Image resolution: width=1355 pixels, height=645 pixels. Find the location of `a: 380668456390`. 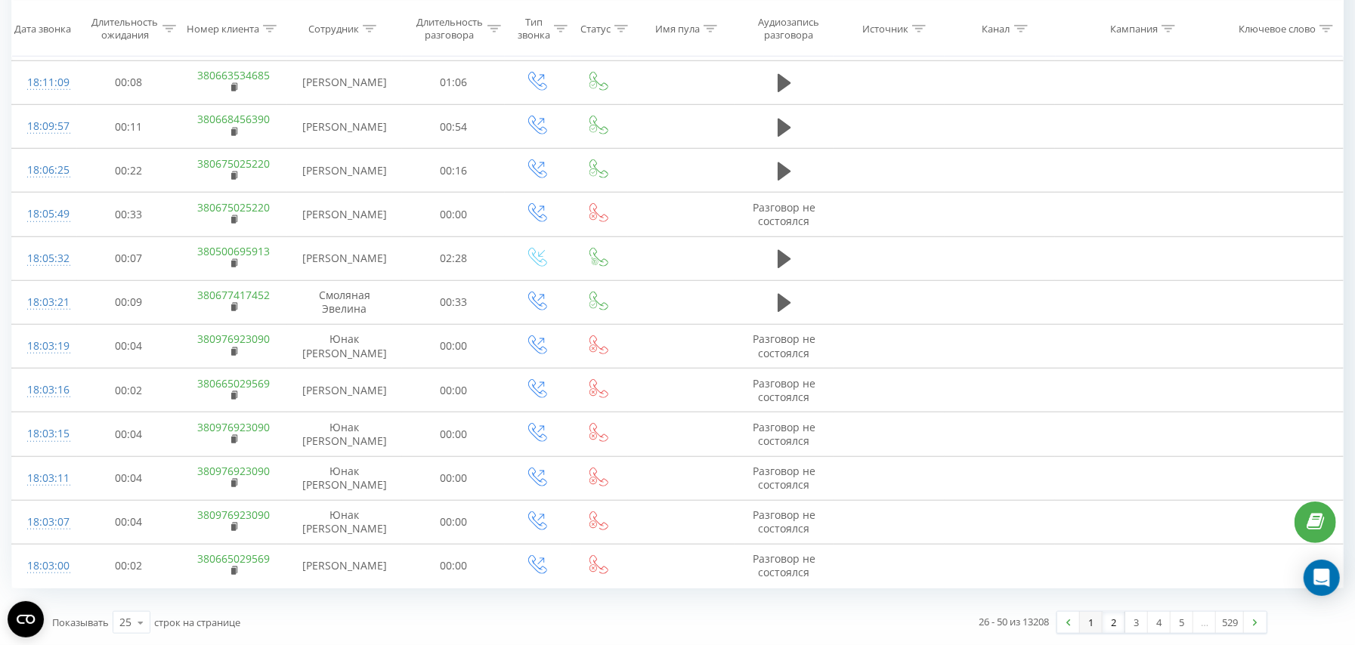

a: 380668456390 is located at coordinates (234, 119).